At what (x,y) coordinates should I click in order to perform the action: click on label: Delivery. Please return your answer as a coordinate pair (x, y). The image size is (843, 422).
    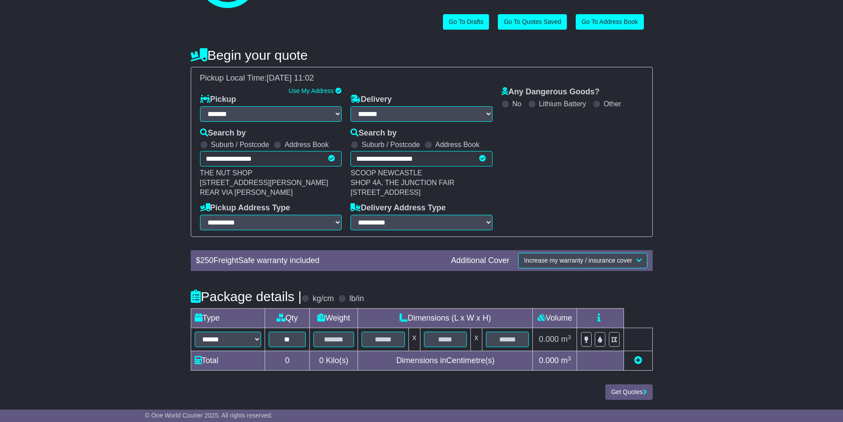
    Looking at the image, I should click on (371, 100).